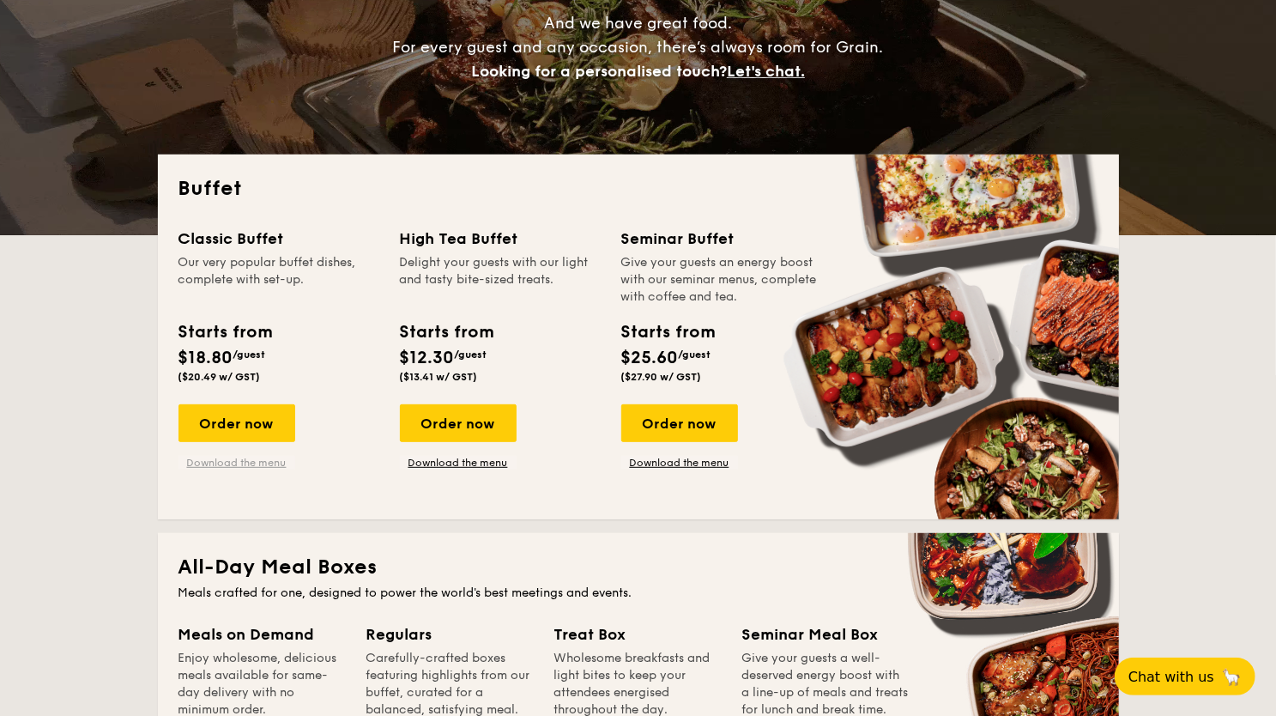 The height and width of the screenshot is (716, 1276). What do you see at coordinates (599, 71) in the screenshot?
I see `span: Looking for a personalised touch?` at bounding box center [599, 71].